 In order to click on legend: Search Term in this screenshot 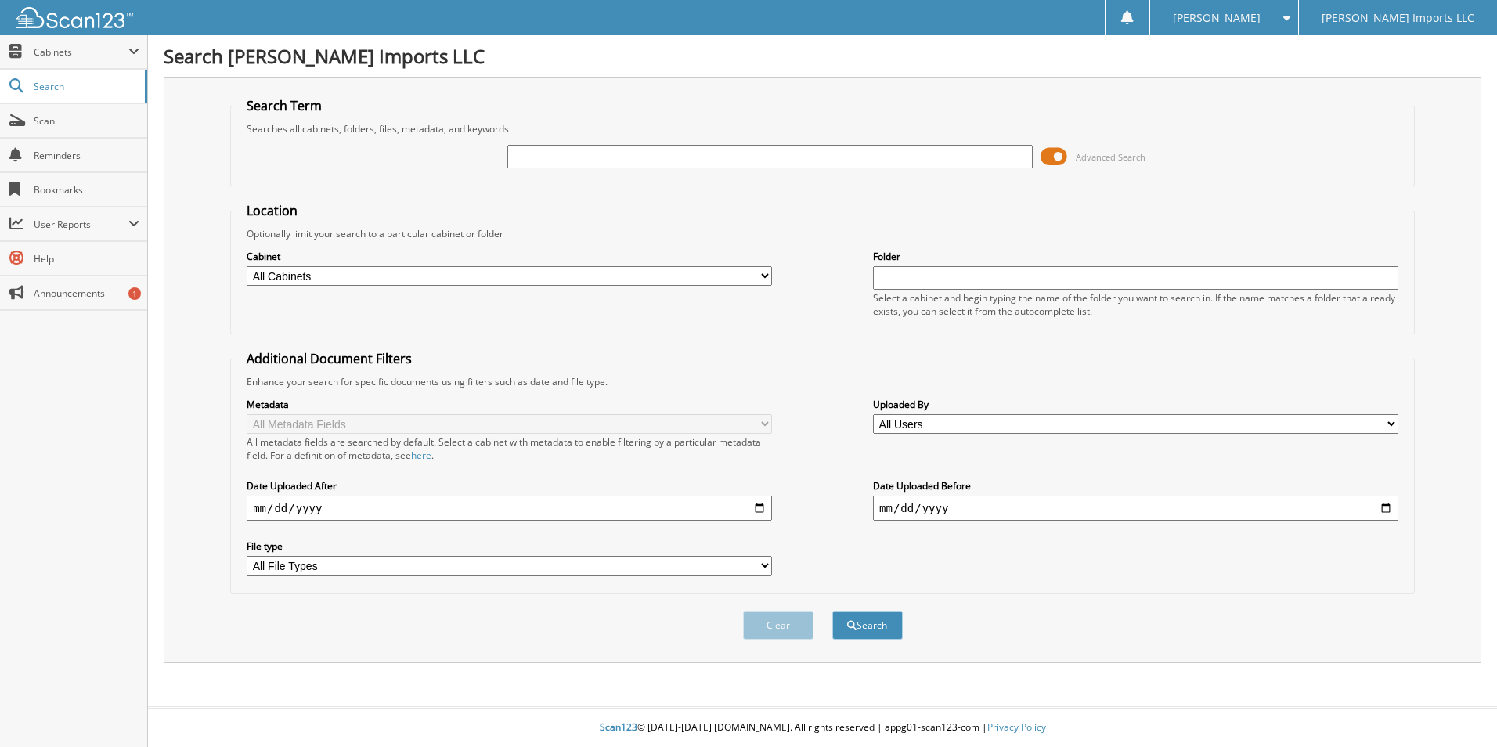, I will do `click(284, 106)`.